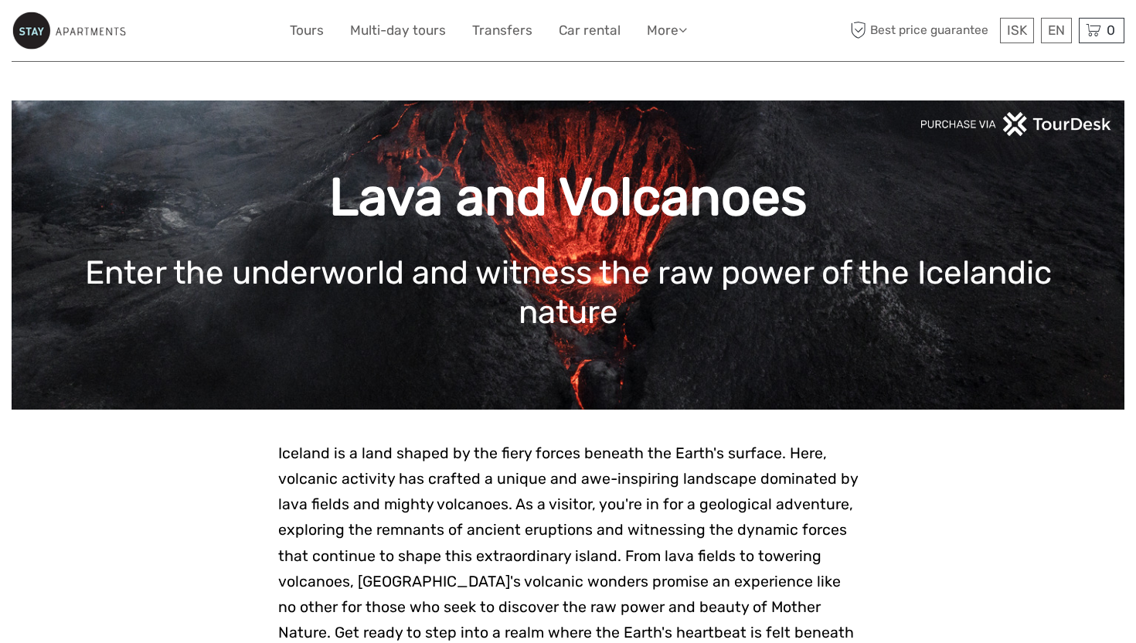 The height and width of the screenshot is (643, 1136). What do you see at coordinates (1056, 30) in the screenshot?
I see `div: EN` at bounding box center [1056, 30].